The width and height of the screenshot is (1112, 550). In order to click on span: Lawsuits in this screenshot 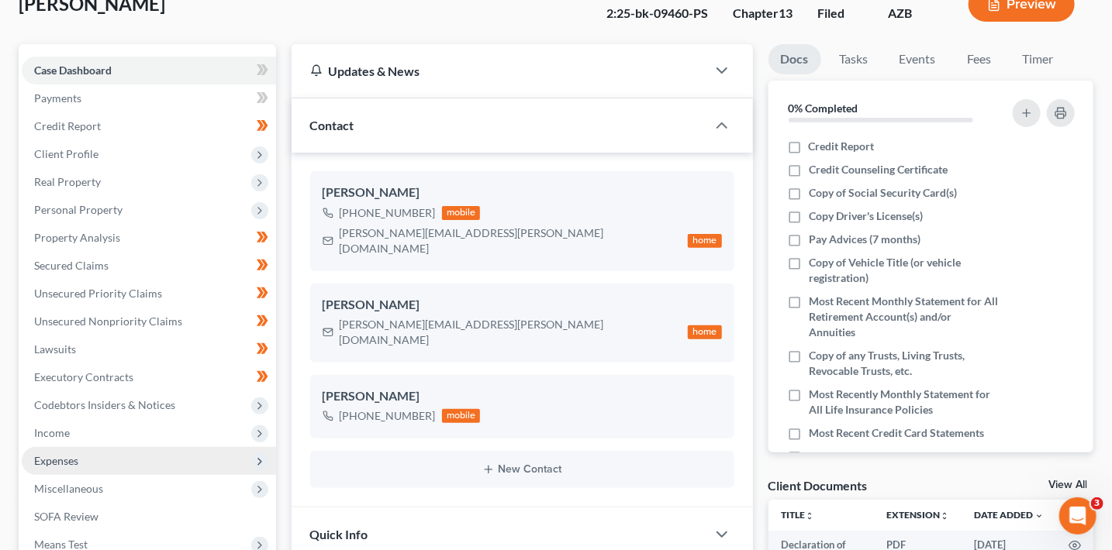, I will do `click(55, 349)`.